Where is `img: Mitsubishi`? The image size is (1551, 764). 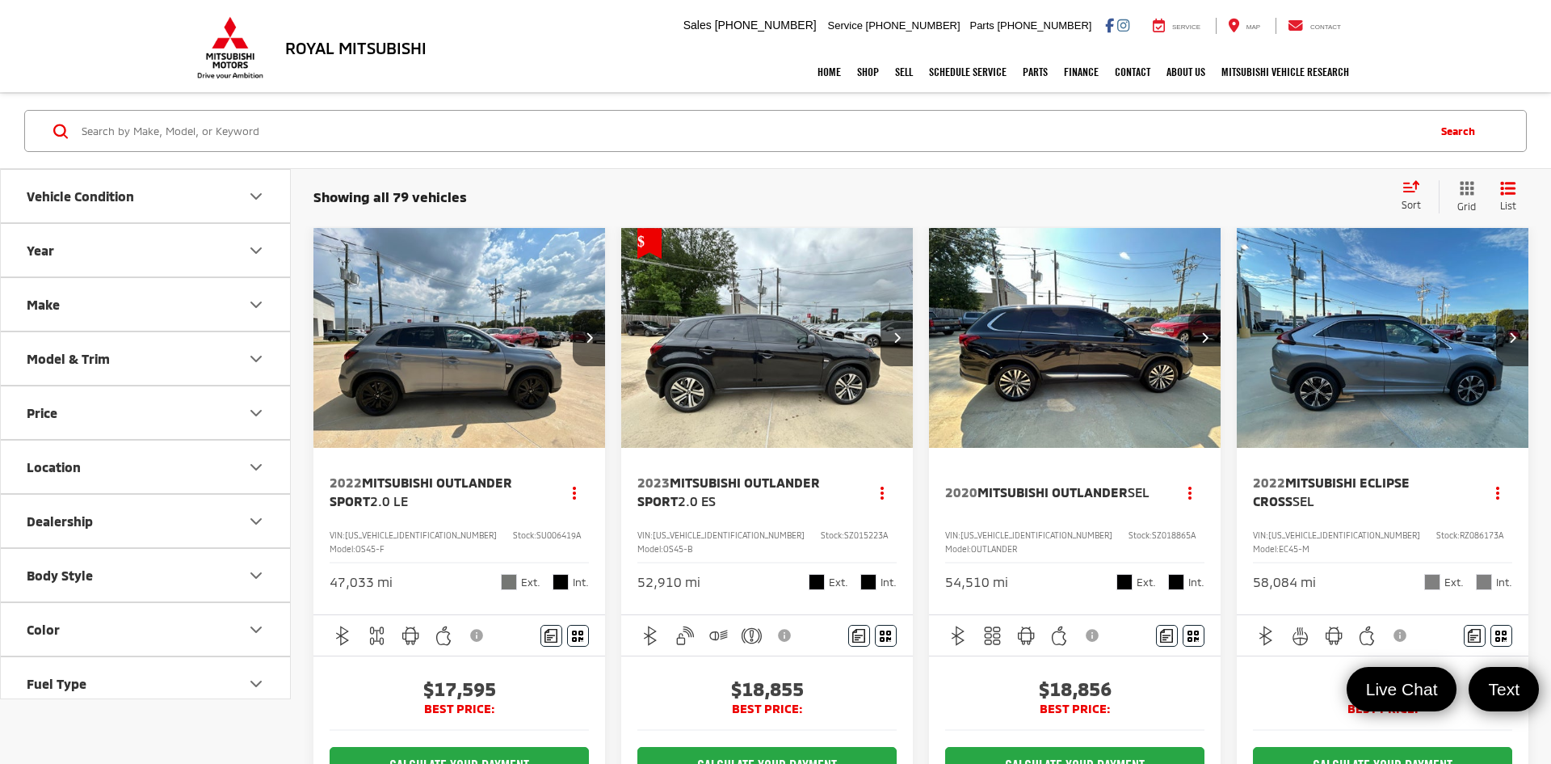
img: Mitsubishi is located at coordinates (230, 48).